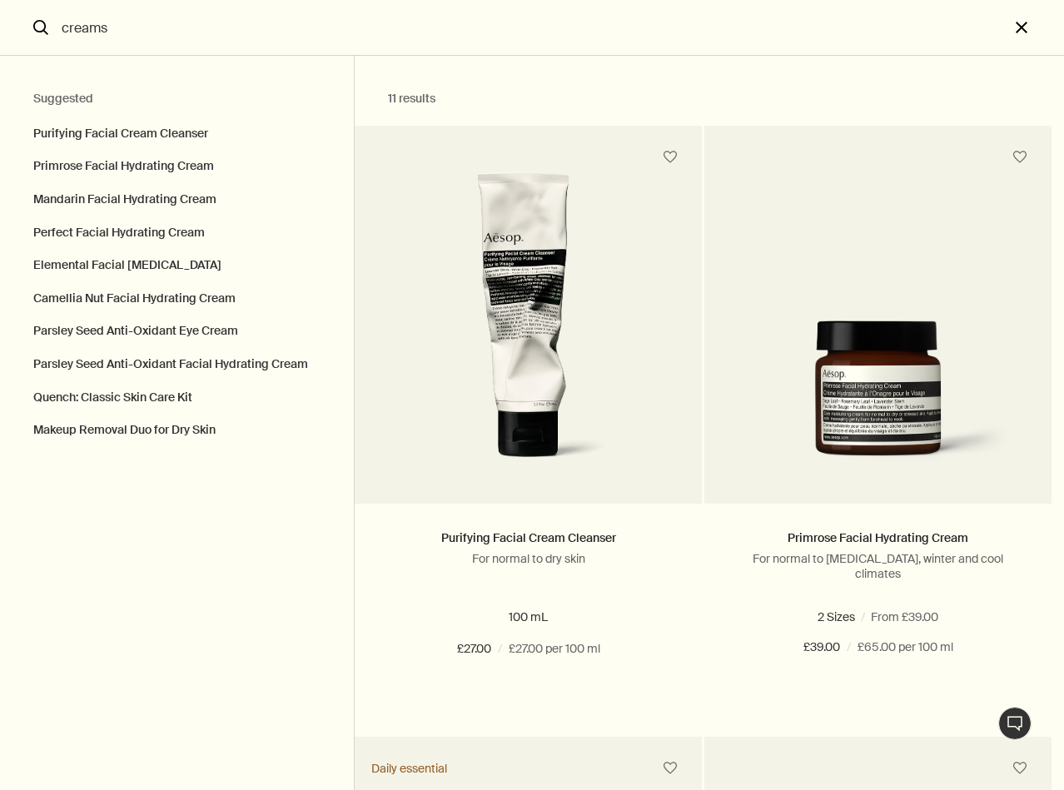  Describe the element at coordinates (529, 325) in the screenshot. I see `img: Aesop’s Purifying Facial Cream Cleanser in aluminium tube; enriched with Lavender Stem and White ...` at that location.